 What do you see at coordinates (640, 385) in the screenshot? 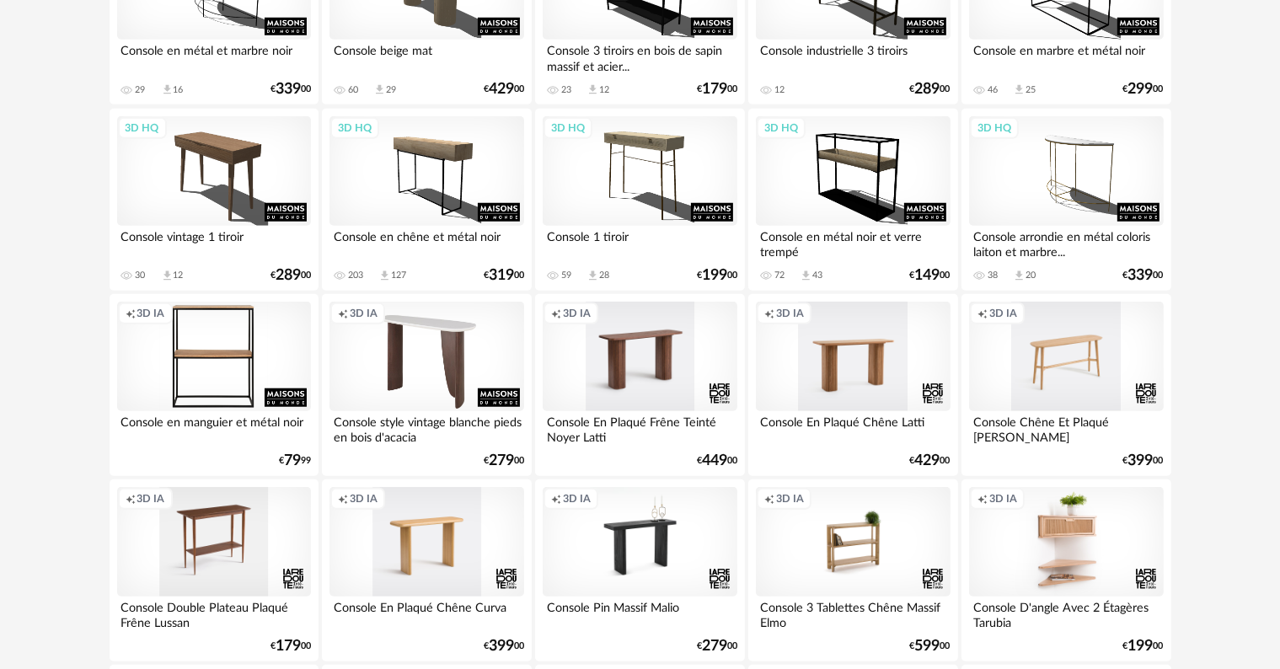
I see `a: Creation icon 3D IA Console En Plaqué Frêne Teinté Noyer Latti €44900` at bounding box center [640, 385].